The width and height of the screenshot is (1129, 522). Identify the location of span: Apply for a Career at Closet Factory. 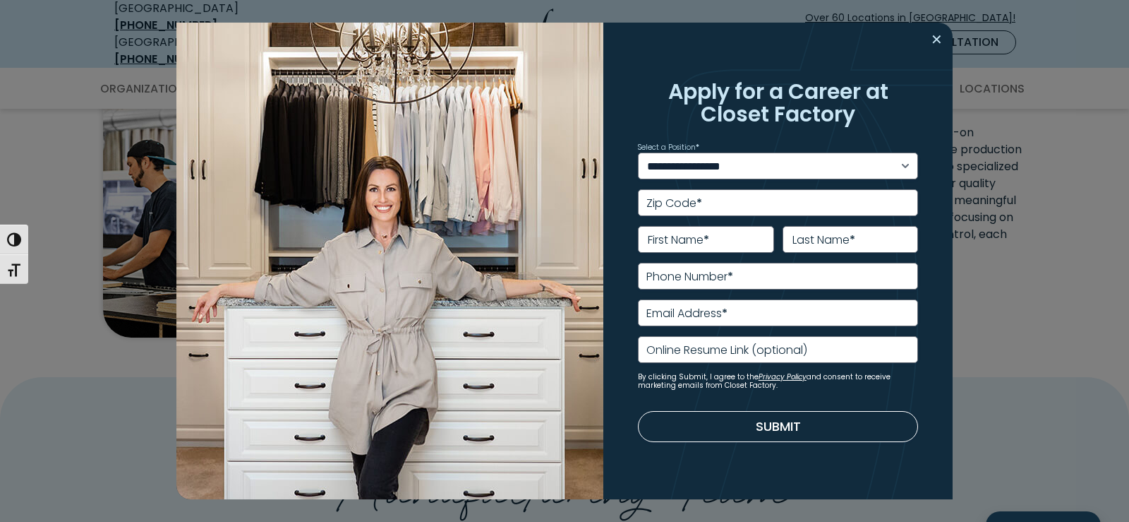
(779, 102).